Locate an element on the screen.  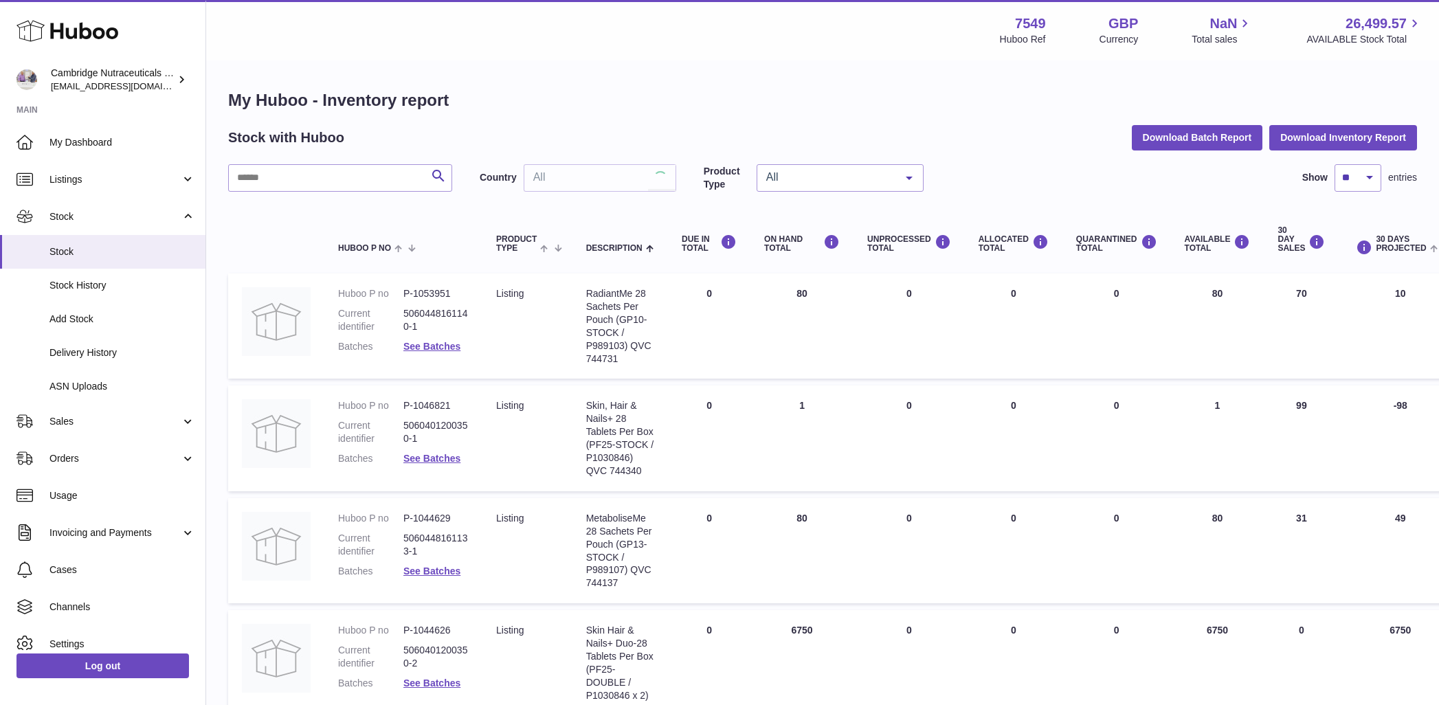
button: Download Batch Report is located at coordinates (1197, 137).